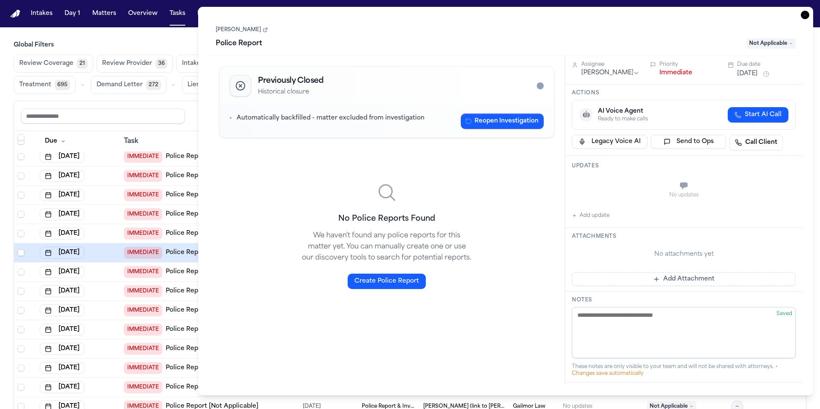 The height and width of the screenshot is (409, 820). What do you see at coordinates (688, 142) in the screenshot?
I see `button: Send to Ops` at bounding box center [688, 142].